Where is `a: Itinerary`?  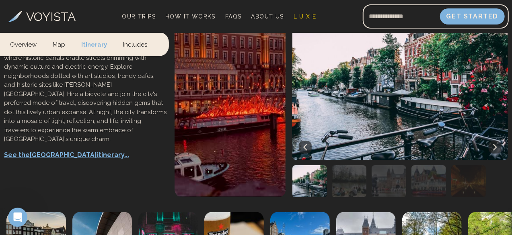
a: Itinerary is located at coordinates (94, 44).